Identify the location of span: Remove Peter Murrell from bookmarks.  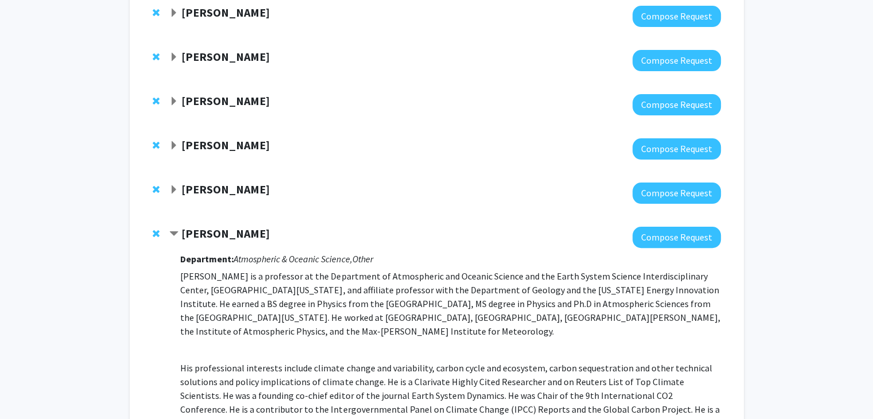
(156, 145).